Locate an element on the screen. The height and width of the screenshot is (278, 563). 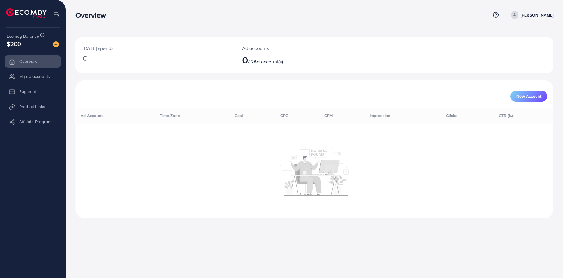
a: logo is located at coordinates (26, 13).